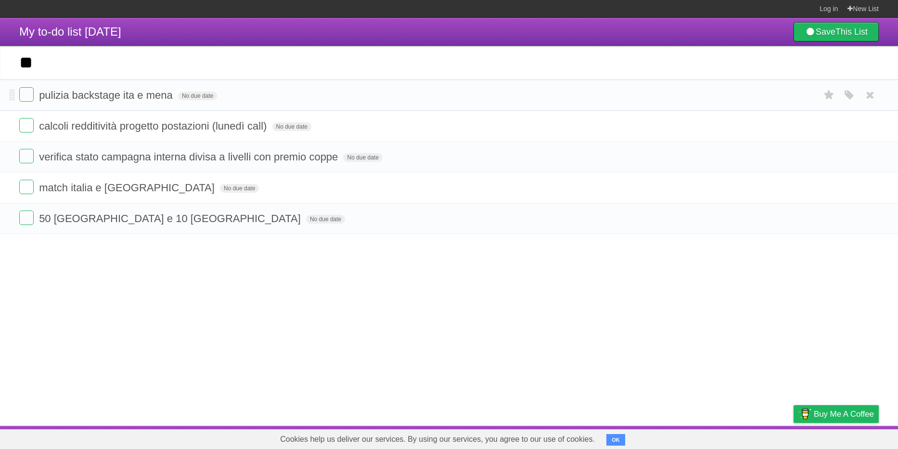 The width and height of the screenshot is (898, 449). Describe the element at coordinates (107, 95) in the screenshot. I see `span: pulizia backstage ita e mena` at that location.